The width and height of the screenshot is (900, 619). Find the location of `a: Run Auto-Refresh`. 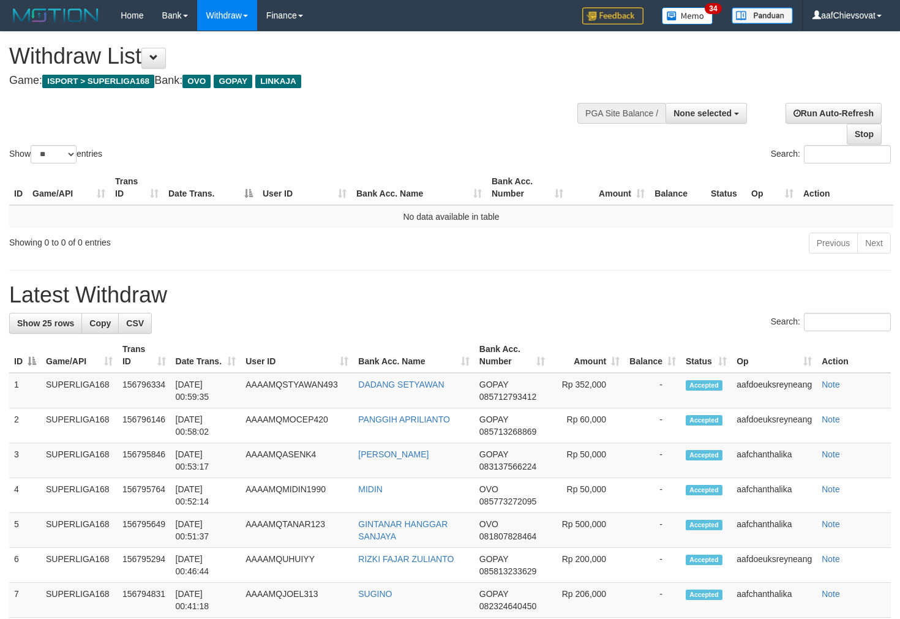

a: Run Auto-Refresh is located at coordinates (834, 113).